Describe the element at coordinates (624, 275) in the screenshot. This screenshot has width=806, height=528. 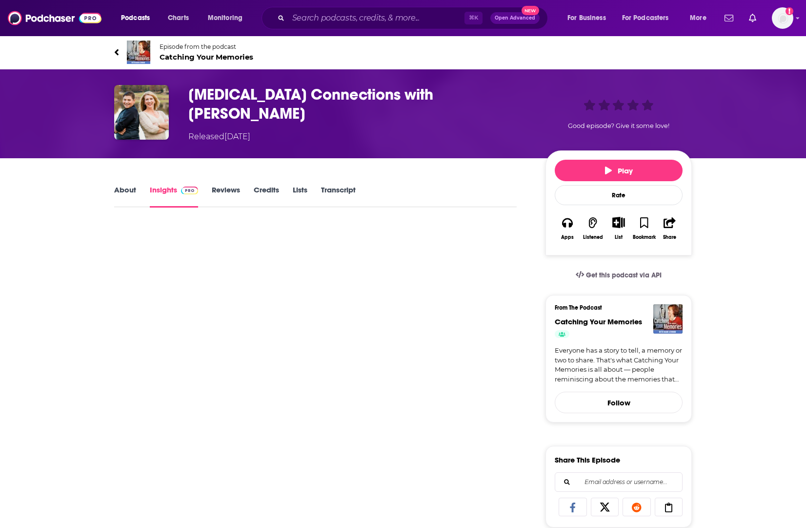
I see `span: Get this podcast via API` at that location.